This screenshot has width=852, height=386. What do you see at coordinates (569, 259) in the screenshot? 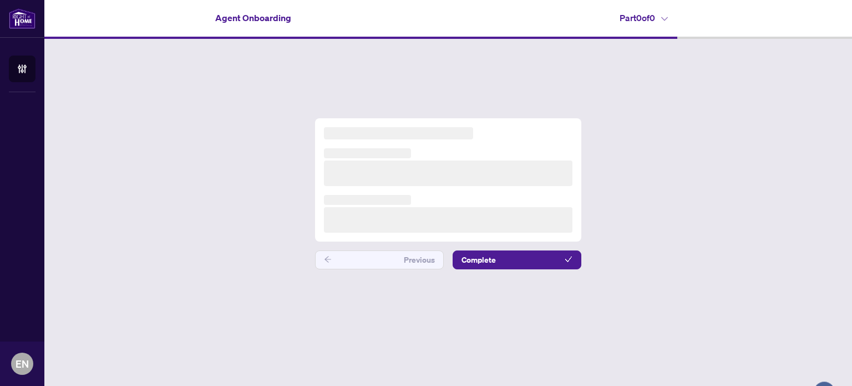
I see `span: check` at bounding box center [569, 259].